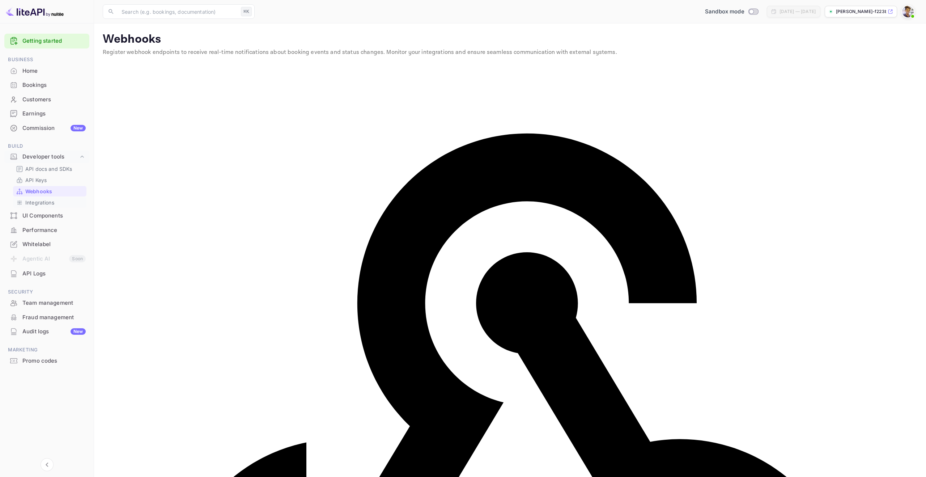  Describe the element at coordinates (50, 180) in the screenshot. I see `div: API Keys` at that location.